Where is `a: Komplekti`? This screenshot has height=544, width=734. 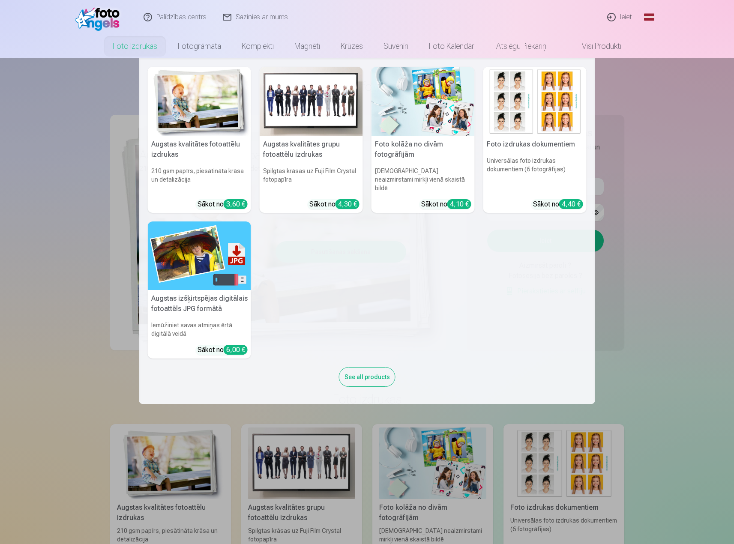
a: Komplekti is located at coordinates (257, 46).